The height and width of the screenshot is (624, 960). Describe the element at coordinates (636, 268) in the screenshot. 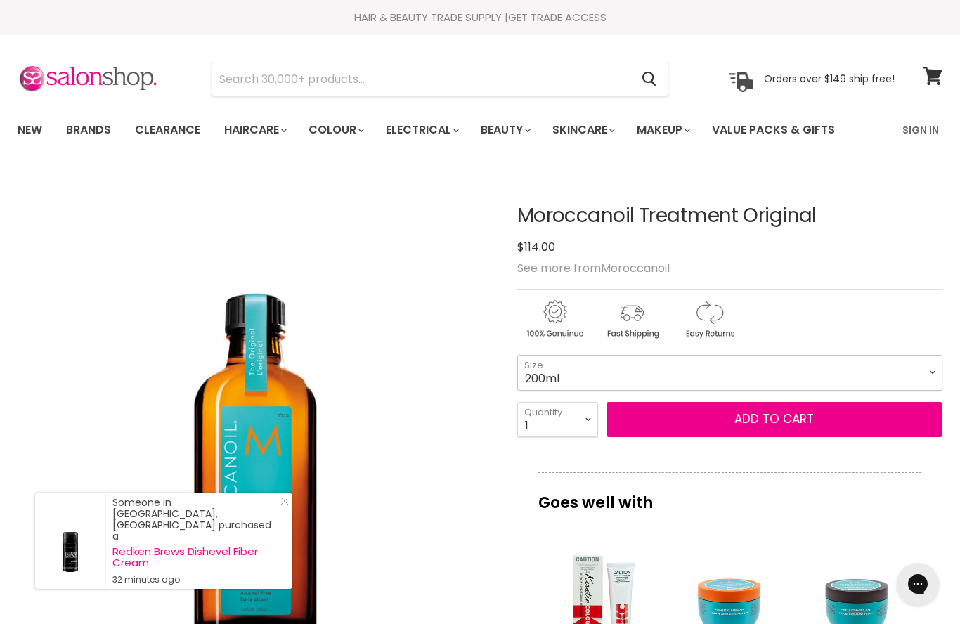

I see `a: Moroccanoil` at that location.